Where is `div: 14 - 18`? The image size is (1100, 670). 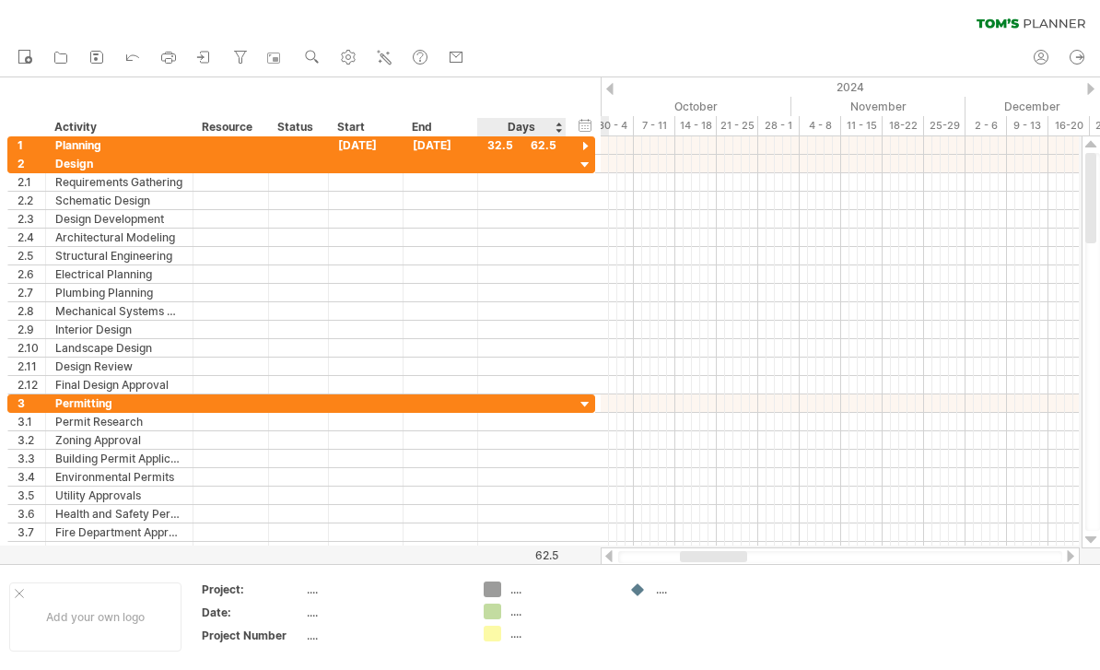
div: 14 - 18 is located at coordinates (696, 125).